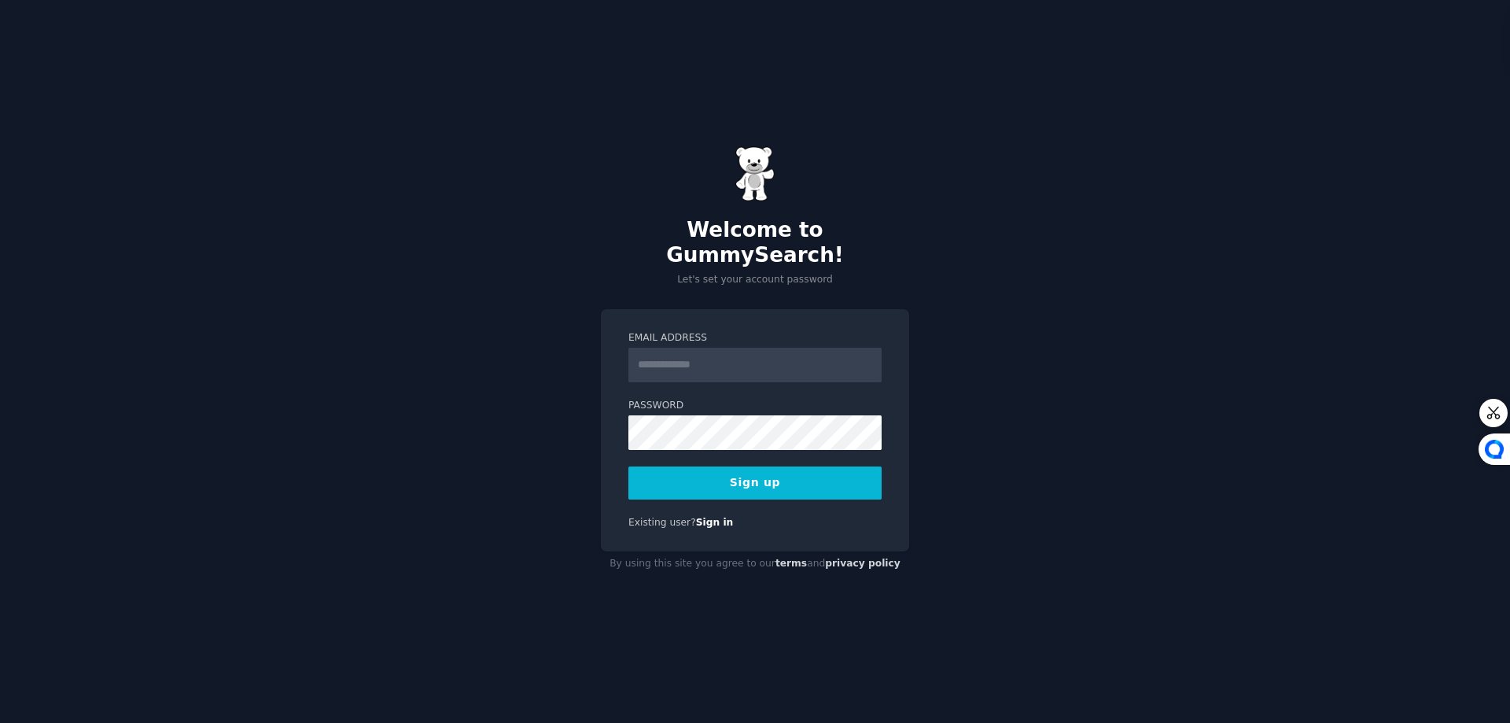 This screenshot has width=1510, height=723. I want to click on label: Email Address, so click(755, 338).